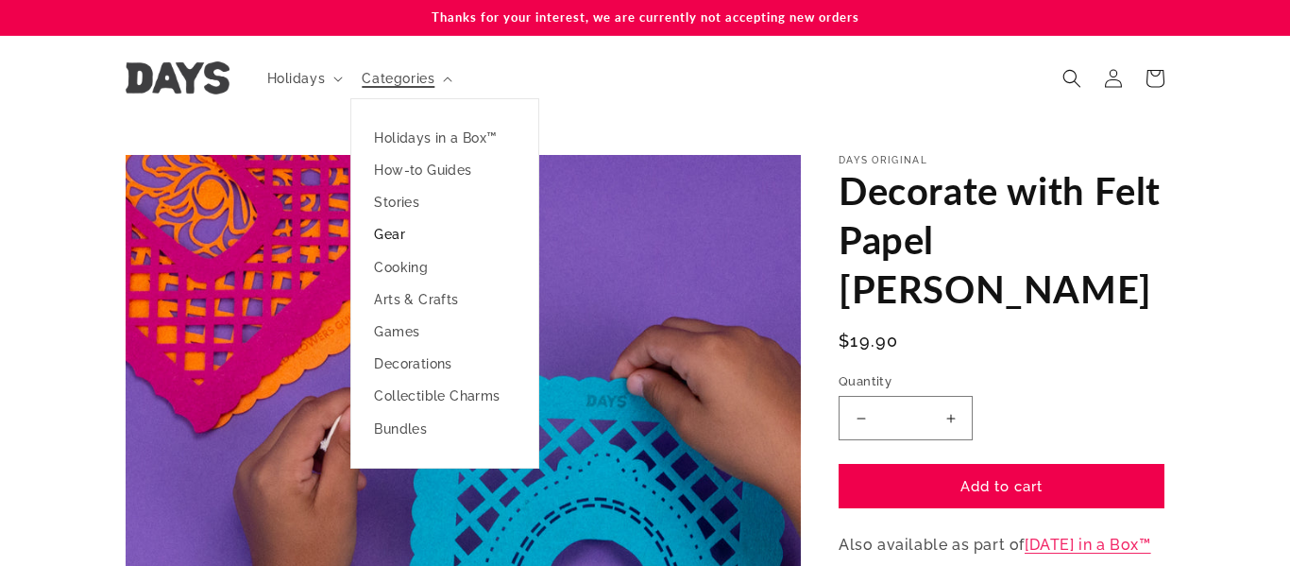 The image size is (1290, 566). Describe the element at coordinates (445, 332) in the screenshot. I see `a: Games` at that location.